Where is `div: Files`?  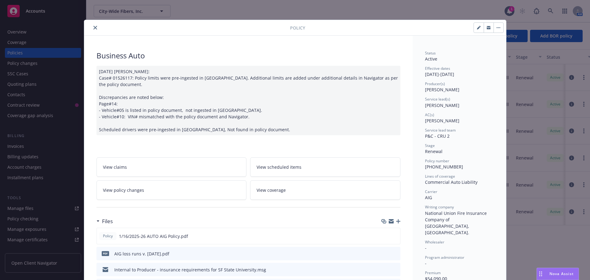
div: Files is located at coordinates (105, 221).